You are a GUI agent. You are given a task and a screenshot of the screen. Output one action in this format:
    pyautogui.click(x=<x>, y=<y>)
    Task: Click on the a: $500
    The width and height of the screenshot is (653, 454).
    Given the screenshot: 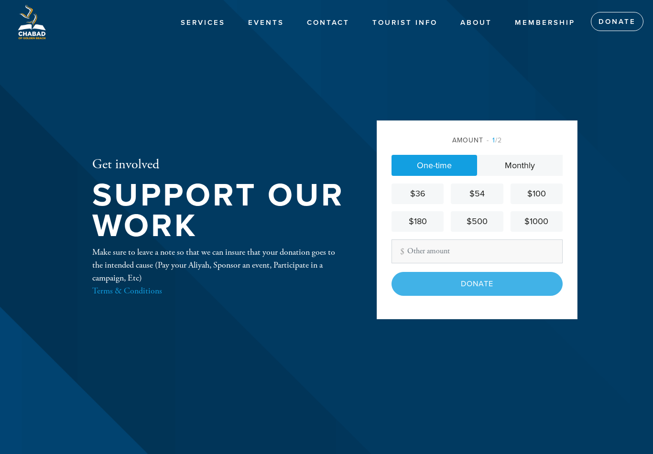 What is the action you would take?
    pyautogui.click(x=476, y=221)
    